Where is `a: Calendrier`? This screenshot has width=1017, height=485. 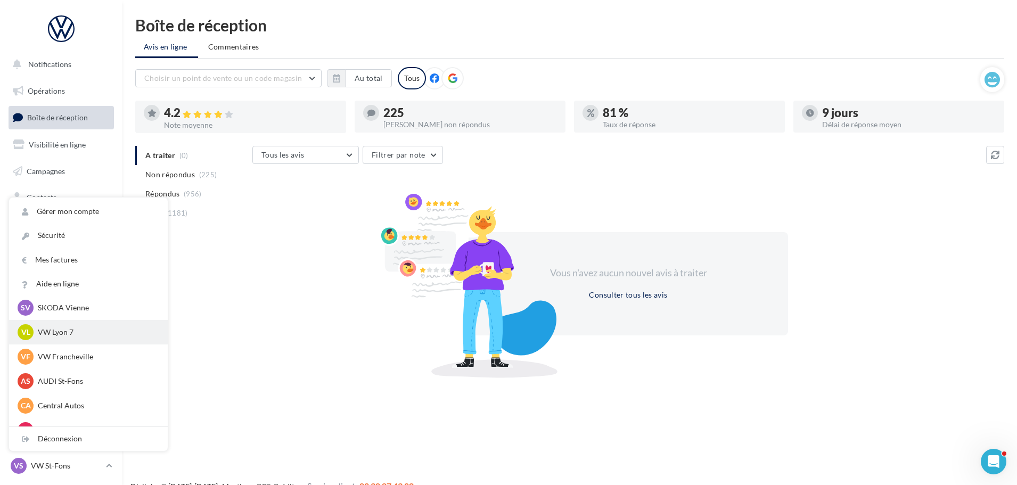 a: Calendrier is located at coordinates (61, 251).